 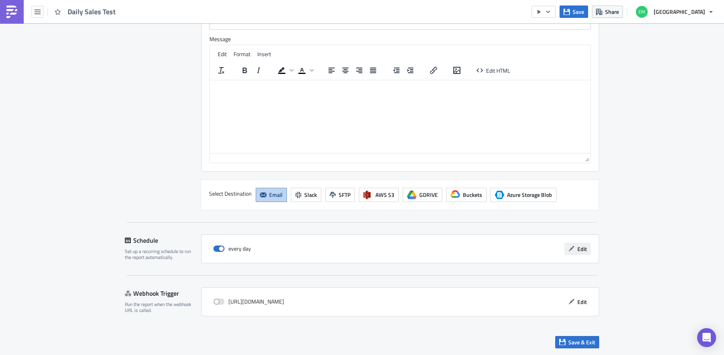 I want to click on button: Slack, so click(x=306, y=195).